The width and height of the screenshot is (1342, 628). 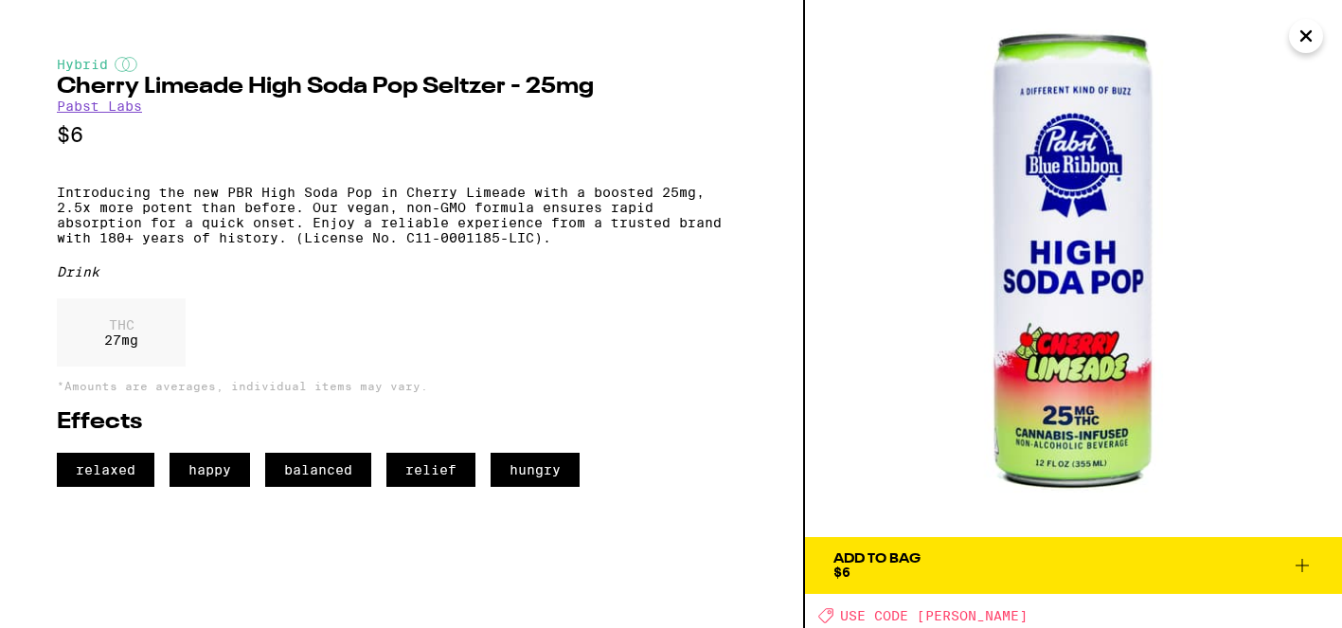 What do you see at coordinates (402, 272) in the screenshot?
I see `div: Drink` at bounding box center [402, 272].